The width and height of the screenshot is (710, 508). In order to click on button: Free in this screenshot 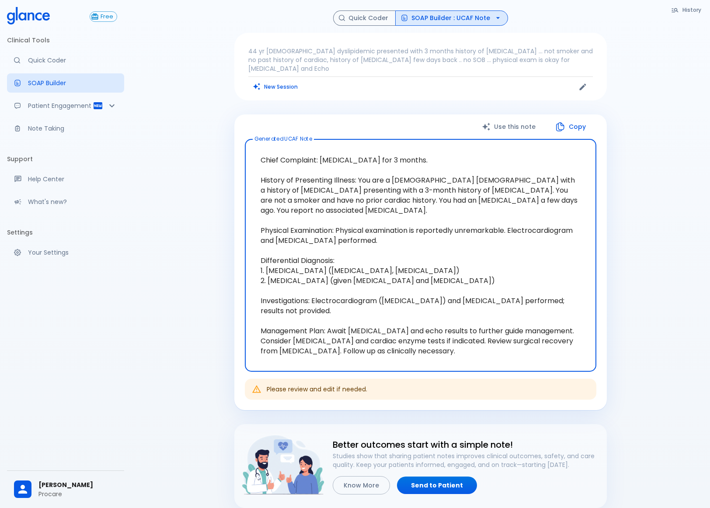, I will do `click(103, 17)`.